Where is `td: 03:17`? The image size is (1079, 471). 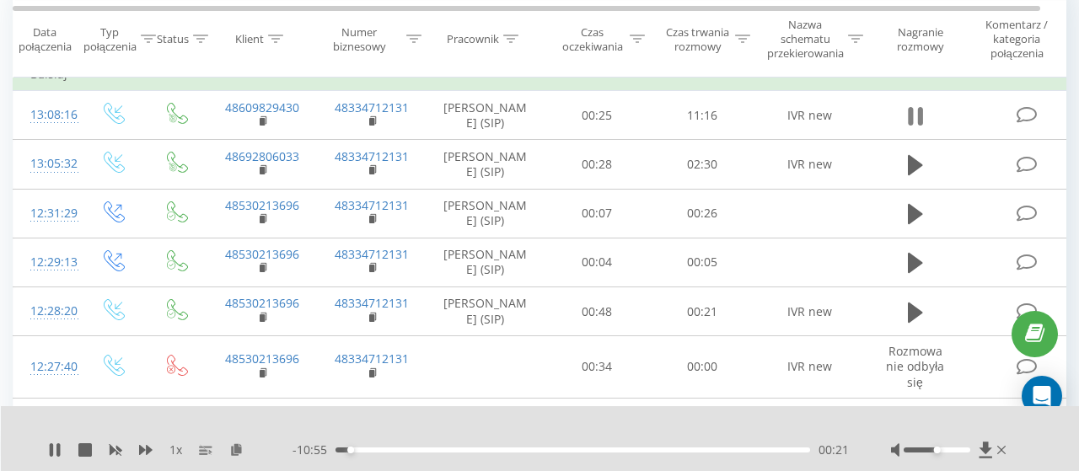
td: 03:17 is located at coordinates (702, 422).